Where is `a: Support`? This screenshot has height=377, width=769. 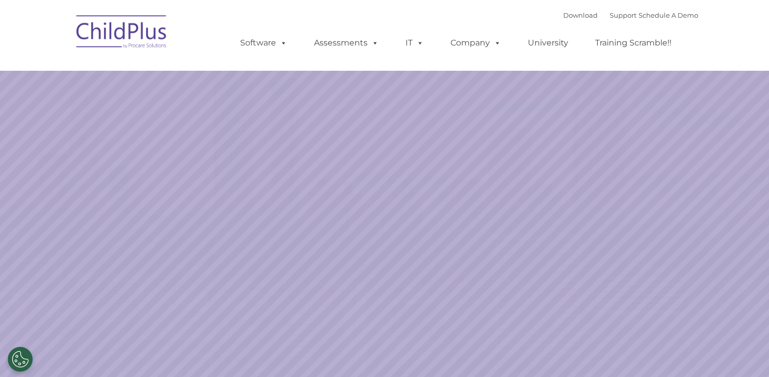 a: Support is located at coordinates (623, 15).